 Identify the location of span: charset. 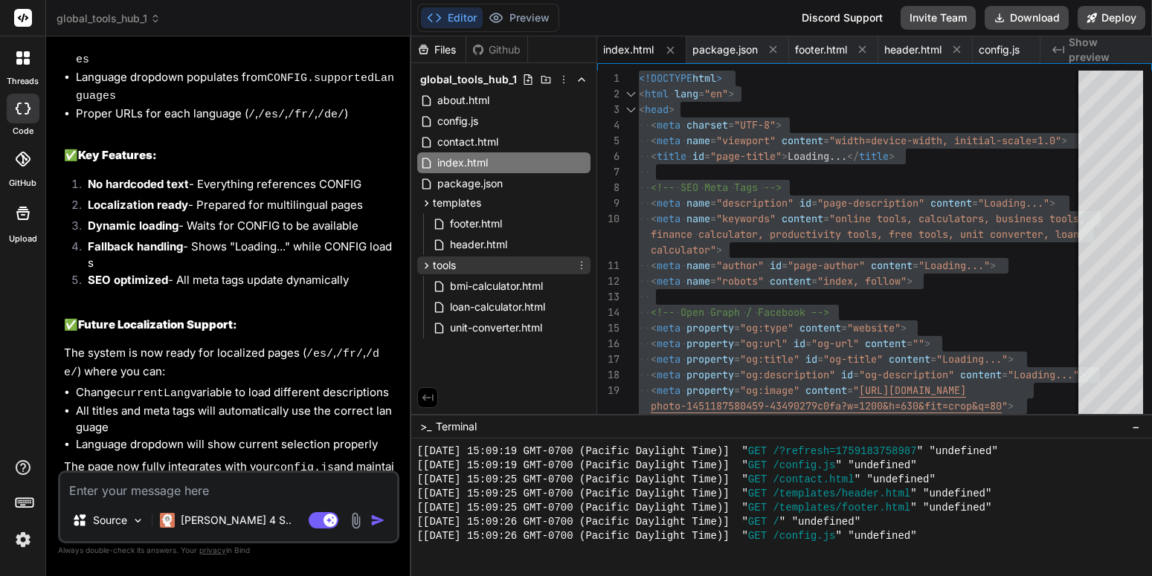
(707, 125).